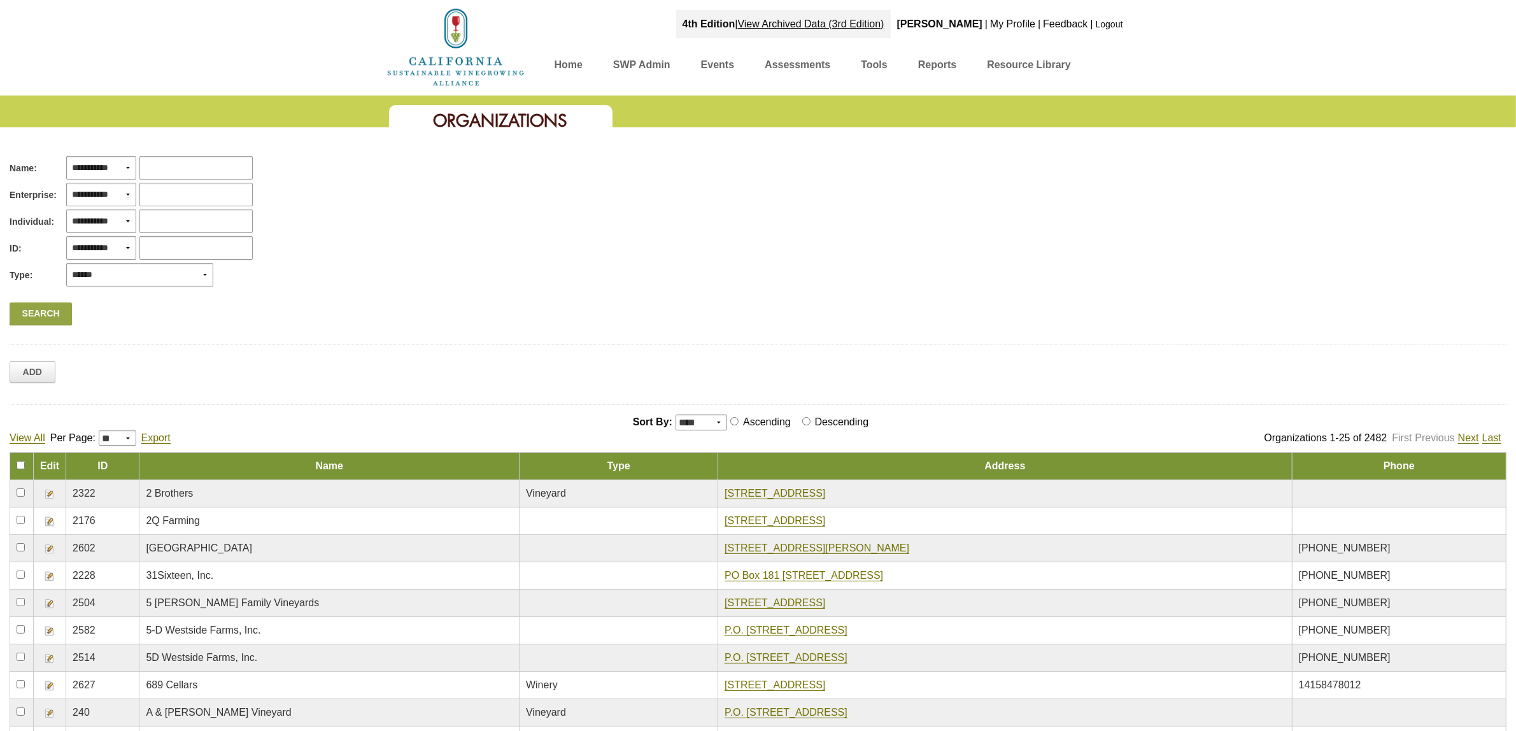 This screenshot has height=731, width=1516. Describe the element at coordinates (41, 314) in the screenshot. I see `a: Search` at that location.